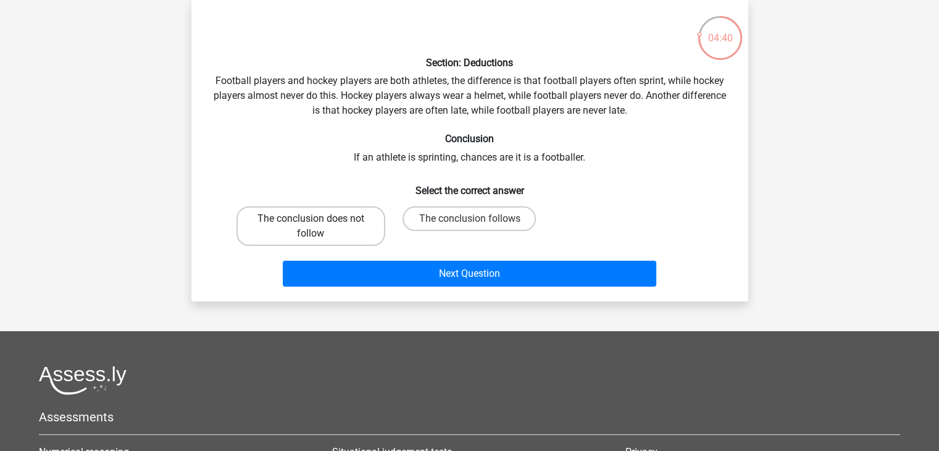 The height and width of the screenshot is (451, 939). I want to click on h6: Select the correct answer, so click(470, 185).